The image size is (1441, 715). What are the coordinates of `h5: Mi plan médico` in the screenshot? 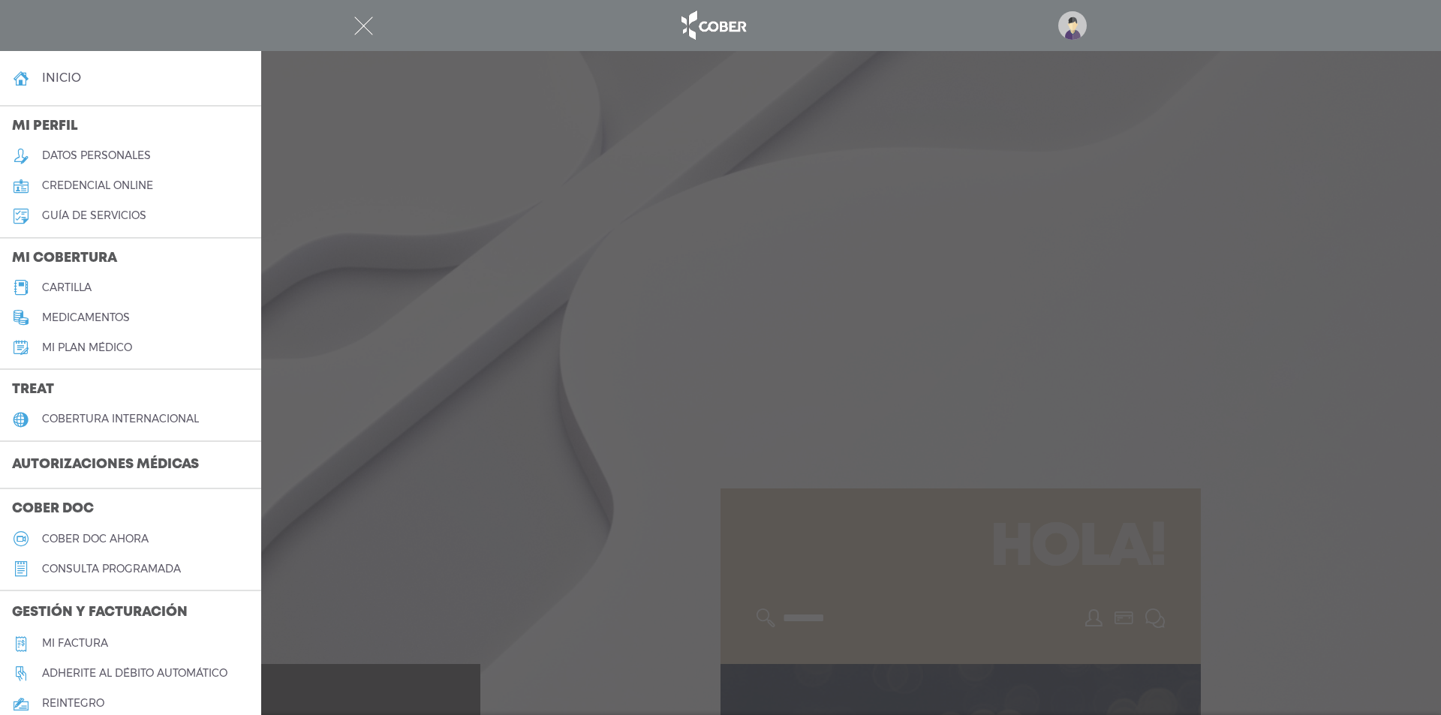 It's located at (87, 348).